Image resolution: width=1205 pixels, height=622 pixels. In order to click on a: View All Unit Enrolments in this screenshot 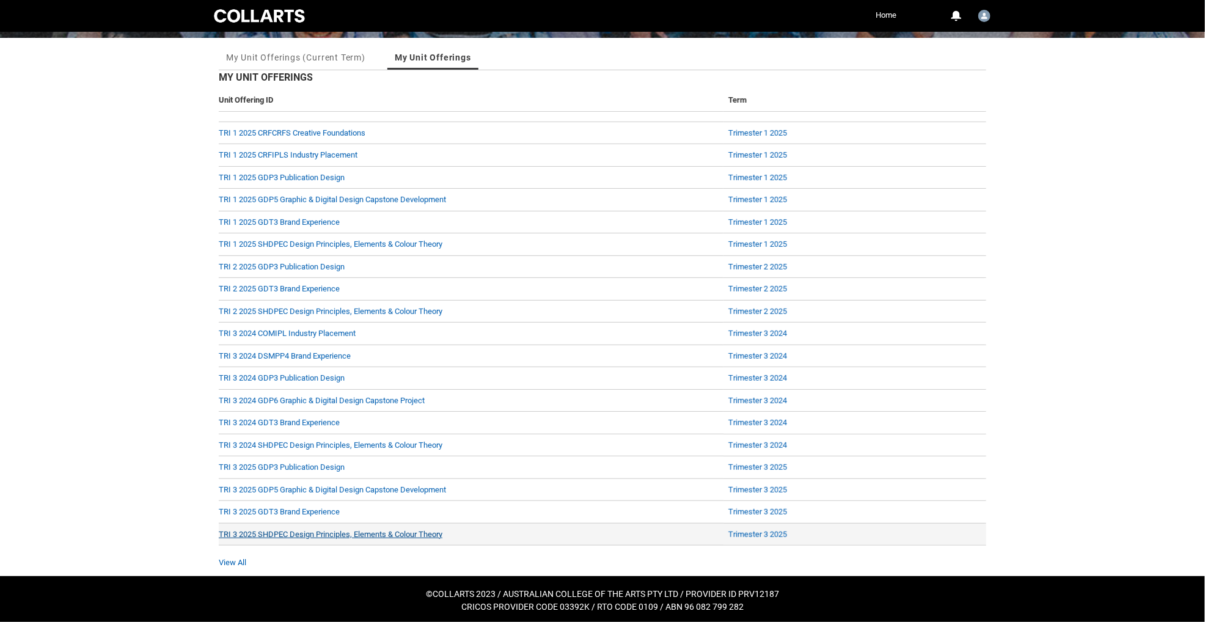, I will do `click(232, 562)`.